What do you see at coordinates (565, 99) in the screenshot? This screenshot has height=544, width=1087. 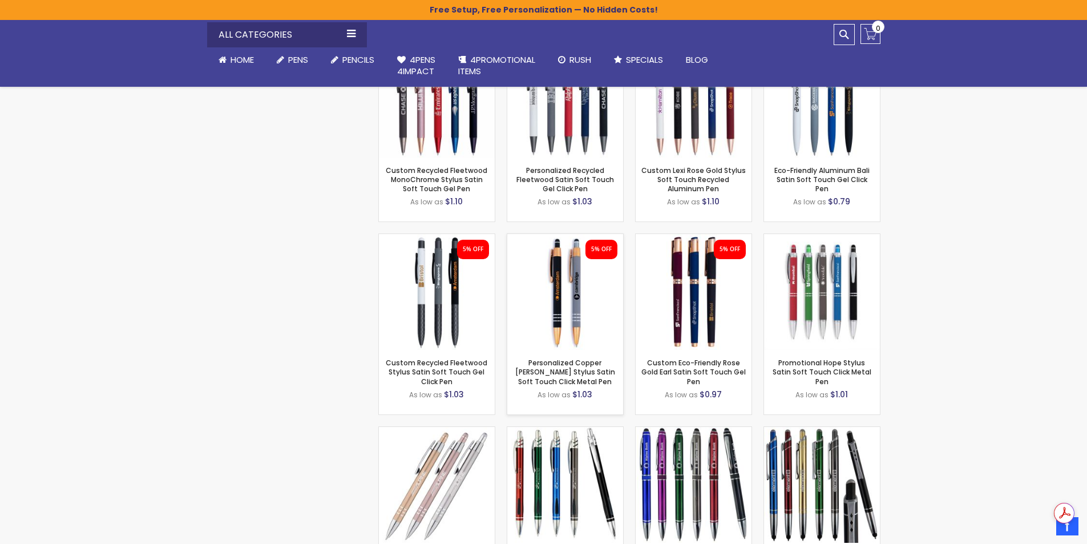 I see `img: Personalized Recycled Fleetwood Satin Soft Touch Gel Click Pen` at bounding box center [565, 99].